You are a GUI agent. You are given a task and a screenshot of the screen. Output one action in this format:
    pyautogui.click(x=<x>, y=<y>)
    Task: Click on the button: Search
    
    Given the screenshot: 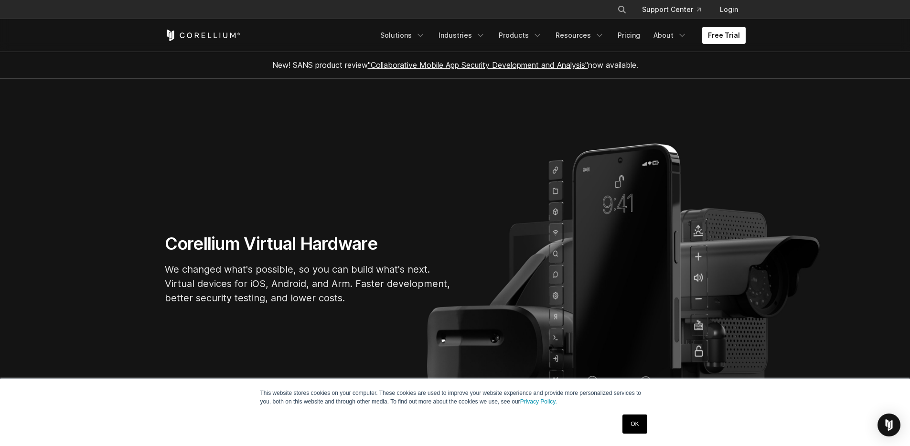 What is the action you would take?
    pyautogui.click(x=622, y=10)
    